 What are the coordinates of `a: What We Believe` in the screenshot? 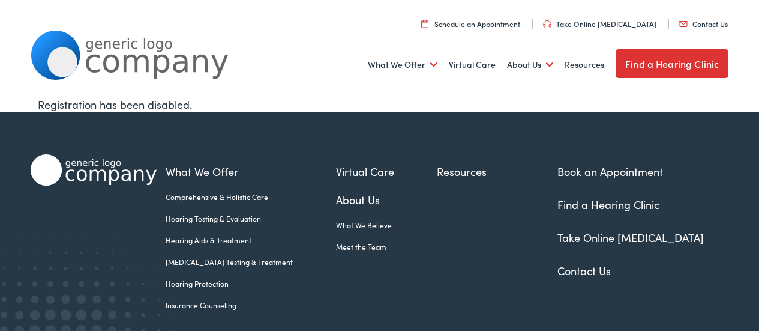 It's located at (387, 225).